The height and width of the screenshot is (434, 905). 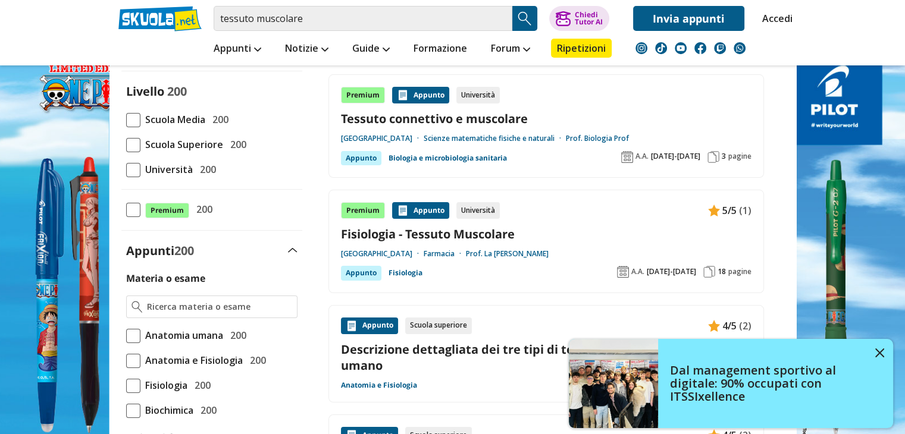 I want to click on span: Scuola Superiore, so click(x=181, y=145).